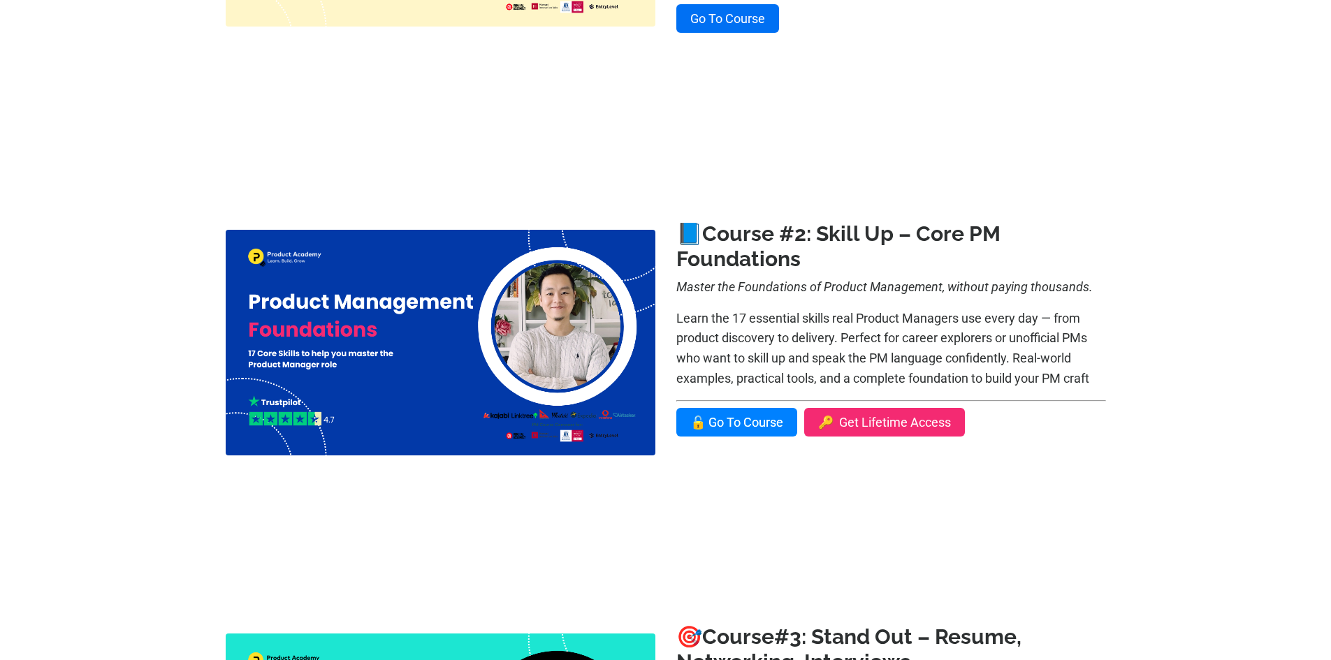 This screenshot has height=660, width=1331. What do you see at coordinates (891, 349) in the screenshot?
I see `p: Learn the 17 essential skills real Product Managers use every day — from product discovery to del...` at bounding box center [891, 349].